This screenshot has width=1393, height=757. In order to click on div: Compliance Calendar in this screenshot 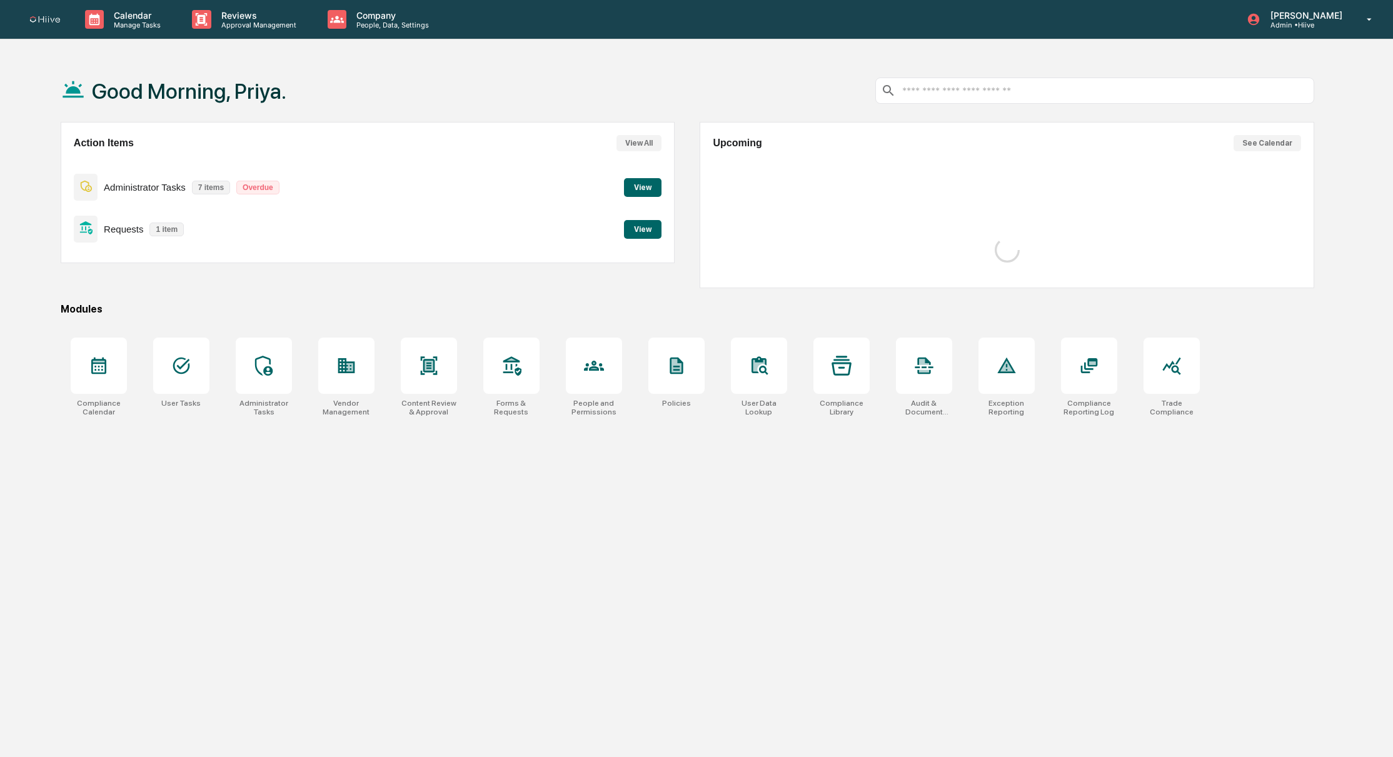, I will do `click(99, 408)`.